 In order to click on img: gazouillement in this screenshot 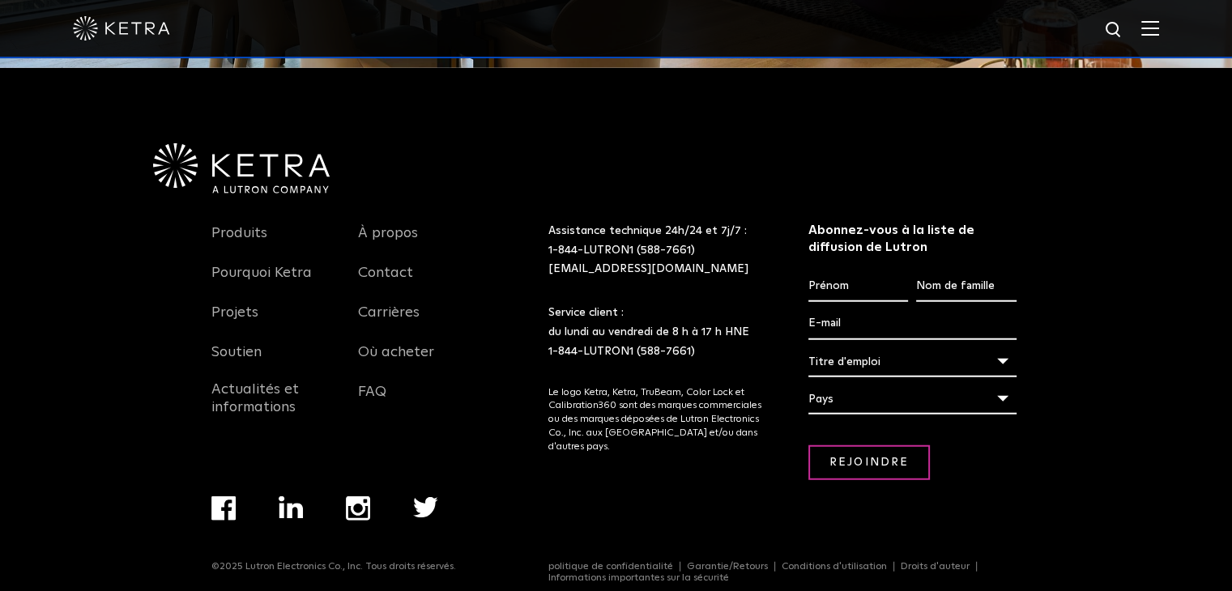, I will do `click(425, 508)`.